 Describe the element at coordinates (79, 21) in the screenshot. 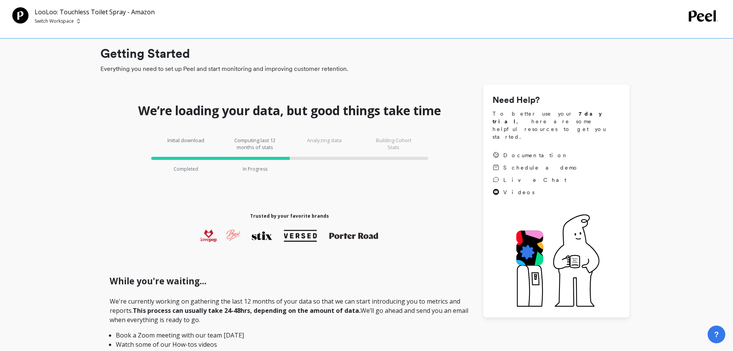

I see `img: picker` at that location.